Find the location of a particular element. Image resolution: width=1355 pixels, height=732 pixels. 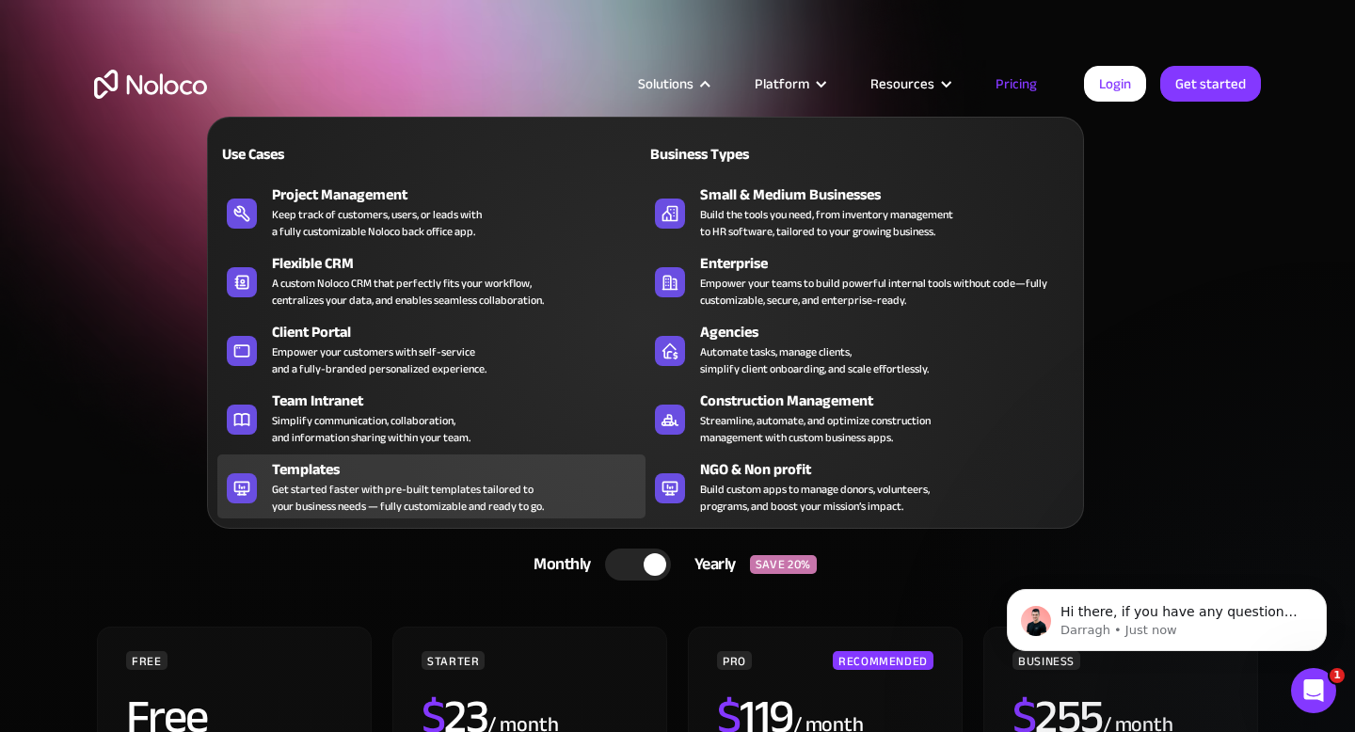

div: Team Intranet is located at coordinates (463, 401).